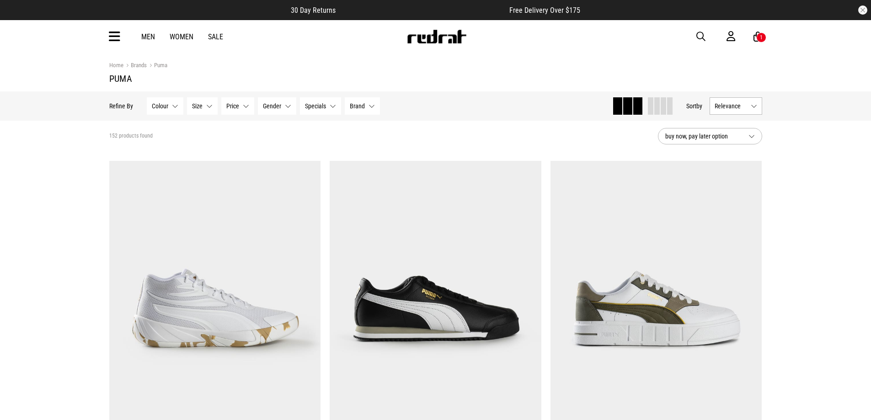  What do you see at coordinates (182, 37) in the screenshot?
I see `a: Women` at bounding box center [182, 37].